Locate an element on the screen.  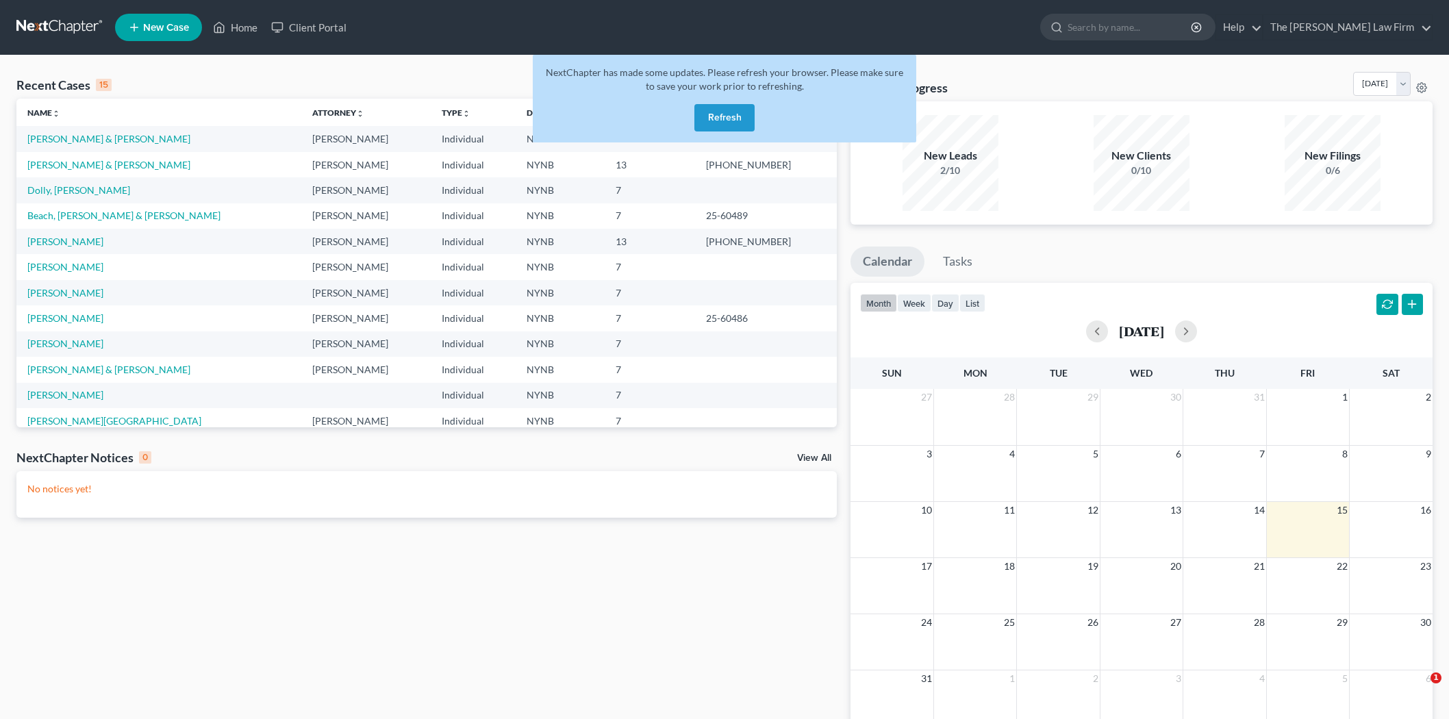
td: 13 is located at coordinates (650, 164).